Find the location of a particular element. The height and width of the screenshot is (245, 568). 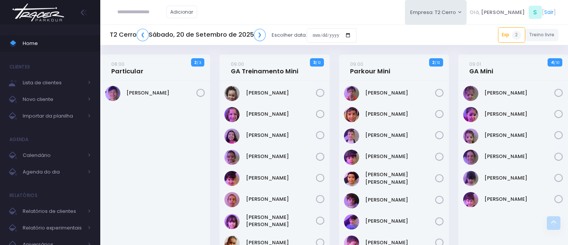

a: 09:01GA Mini is located at coordinates (481, 68).